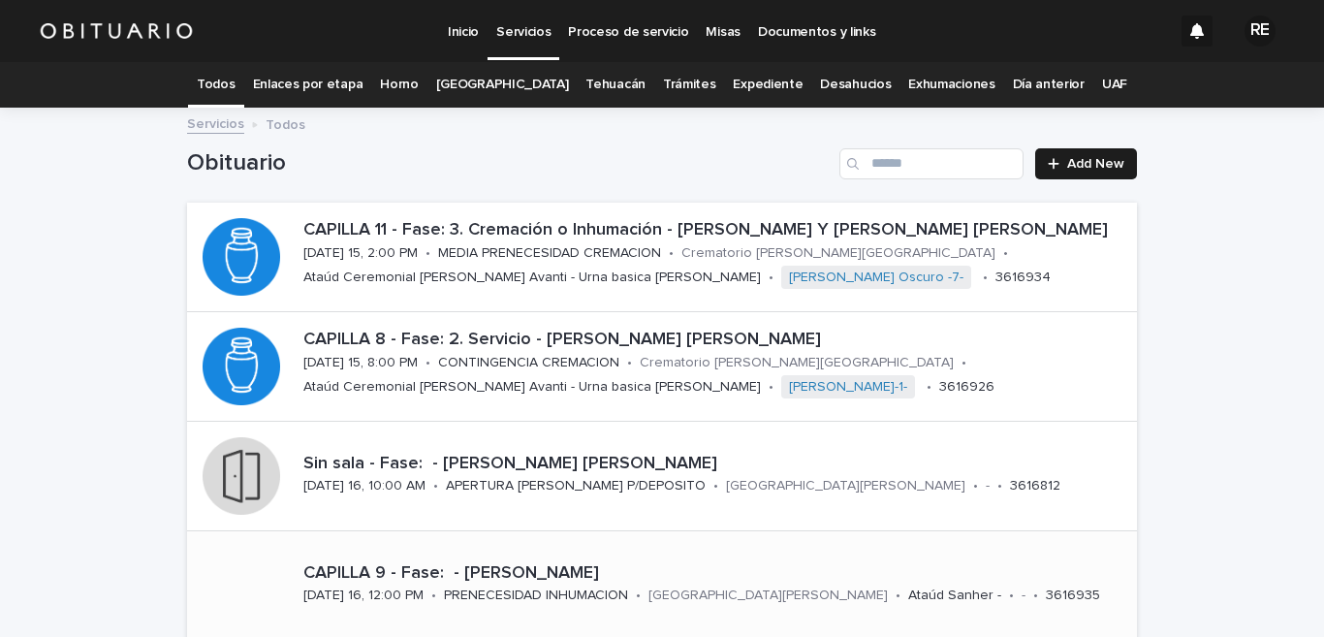  What do you see at coordinates (215, 84) in the screenshot?
I see `a: Todos` at bounding box center [215, 84].